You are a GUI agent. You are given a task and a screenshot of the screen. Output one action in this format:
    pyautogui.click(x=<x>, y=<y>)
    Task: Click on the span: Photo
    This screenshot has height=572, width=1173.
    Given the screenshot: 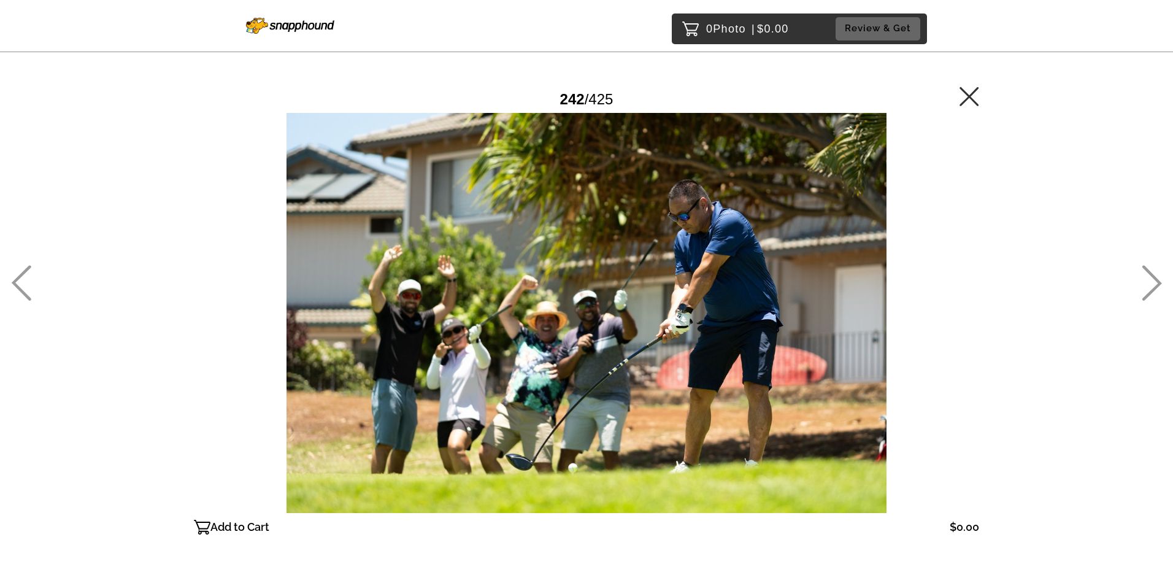 What is the action you would take?
    pyautogui.click(x=730, y=29)
    